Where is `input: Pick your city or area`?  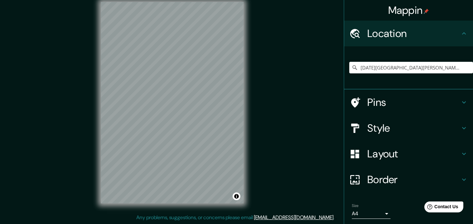 input: Pick your city or area is located at coordinates (411, 68).